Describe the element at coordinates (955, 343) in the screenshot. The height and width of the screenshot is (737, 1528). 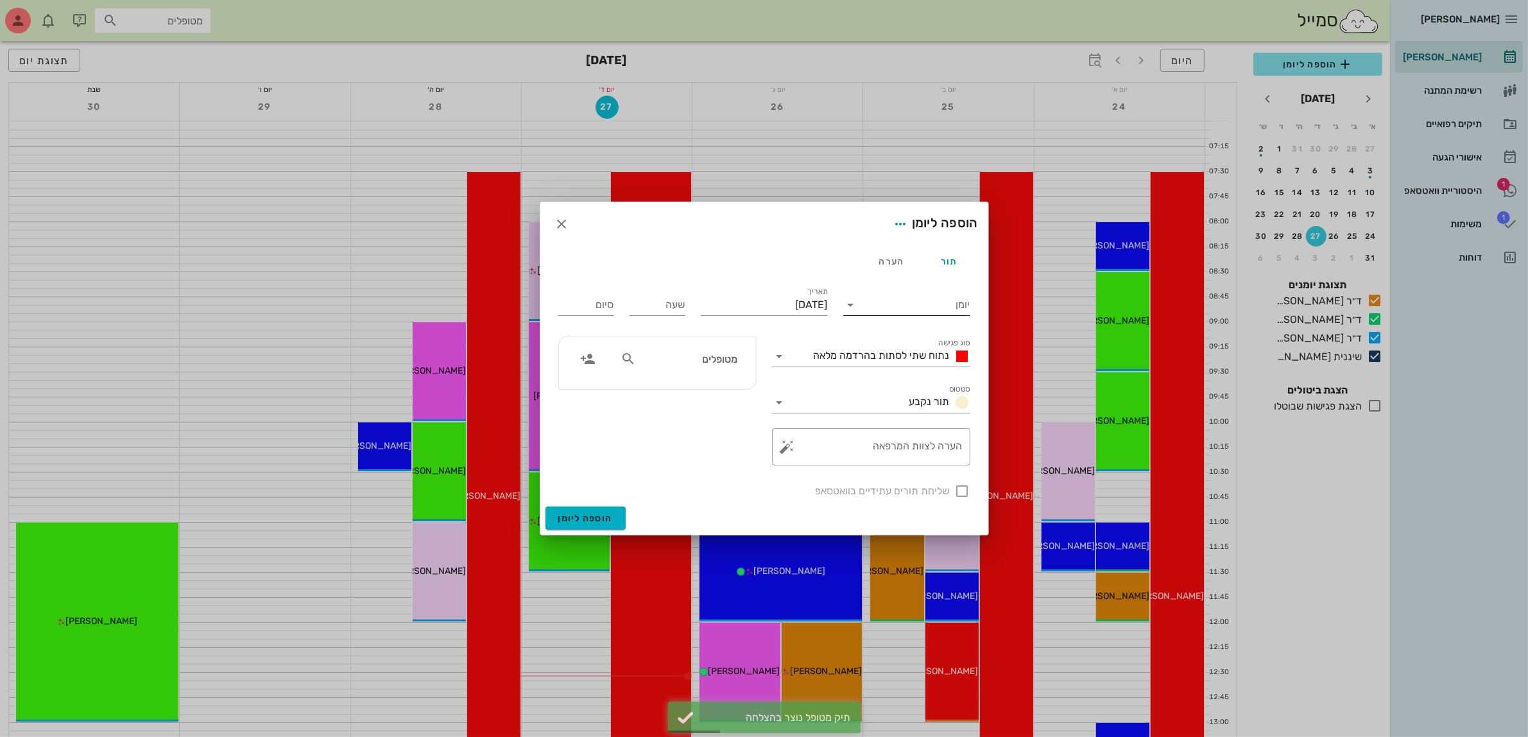
I see `label: סוג פגישה` at that location.